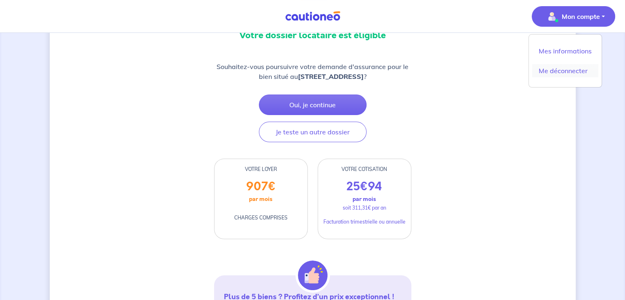 Image resolution: width=625 pixels, height=300 pixels. I want to click on p: Souhaitez-vous poursuivre votre demande d'assurance pour le bien situé au ?, so click(313, 72).